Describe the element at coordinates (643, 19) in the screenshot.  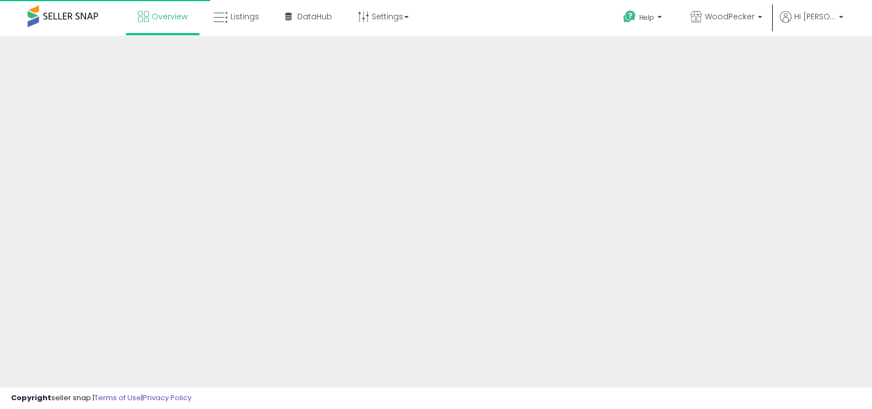
I see `a: Help` at that location.